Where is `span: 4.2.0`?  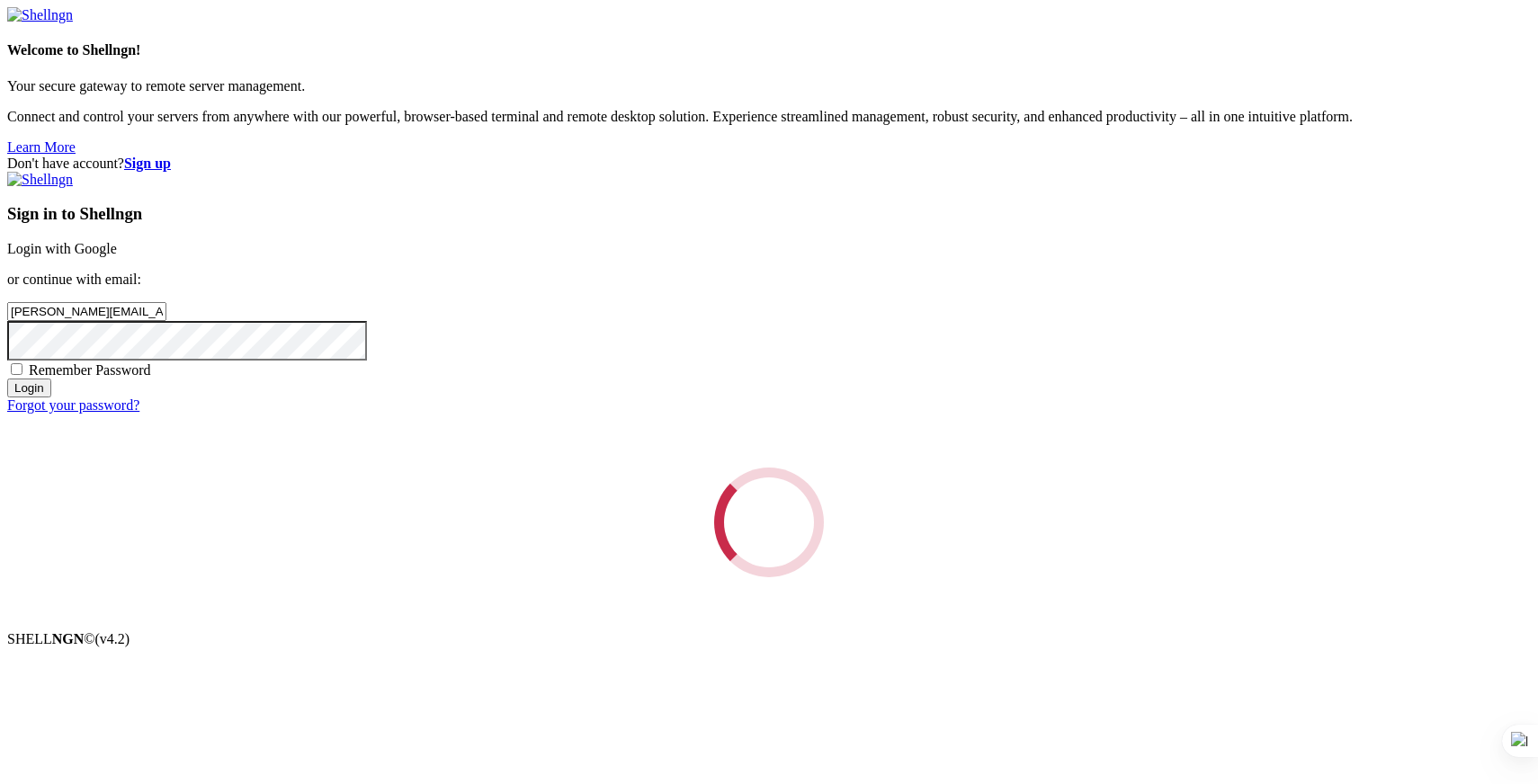 span: 4.2.0 is located at coordinates (113, 638).